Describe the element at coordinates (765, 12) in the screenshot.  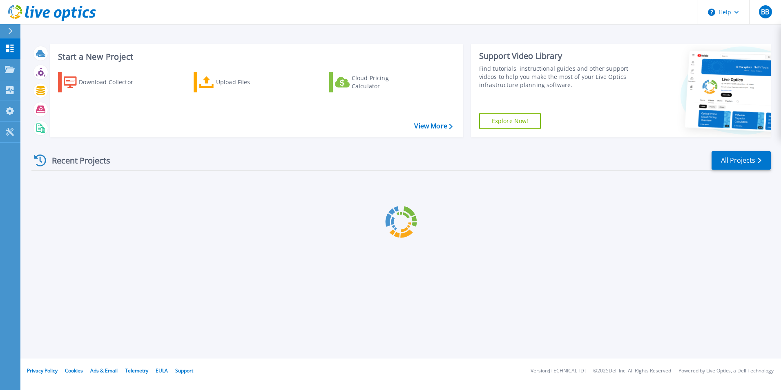
I see `span: BB` at that location.